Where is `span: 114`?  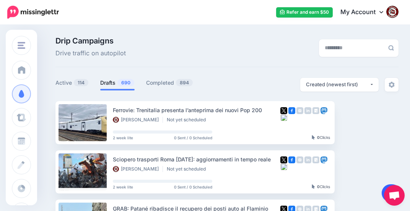
span: 114 is located at coordinates (81, 83).